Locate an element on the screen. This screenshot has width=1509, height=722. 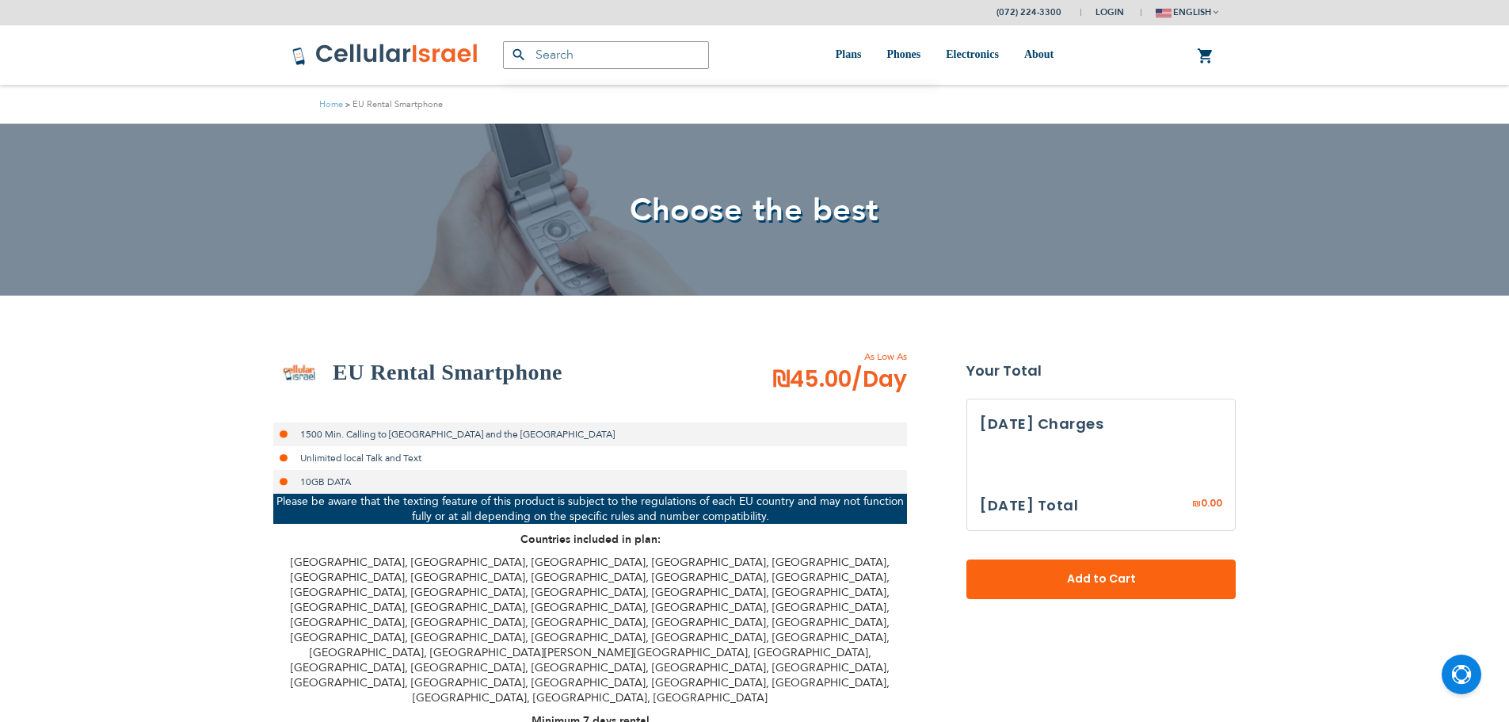
input: Search is located at coordinates (606, 55).